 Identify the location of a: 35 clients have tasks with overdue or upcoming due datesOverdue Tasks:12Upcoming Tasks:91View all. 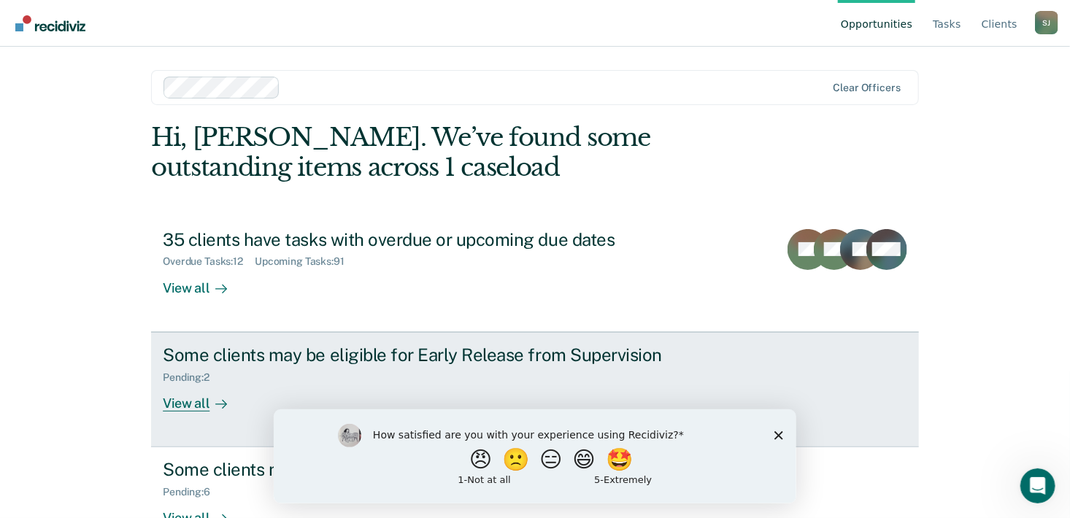
(535, 274).